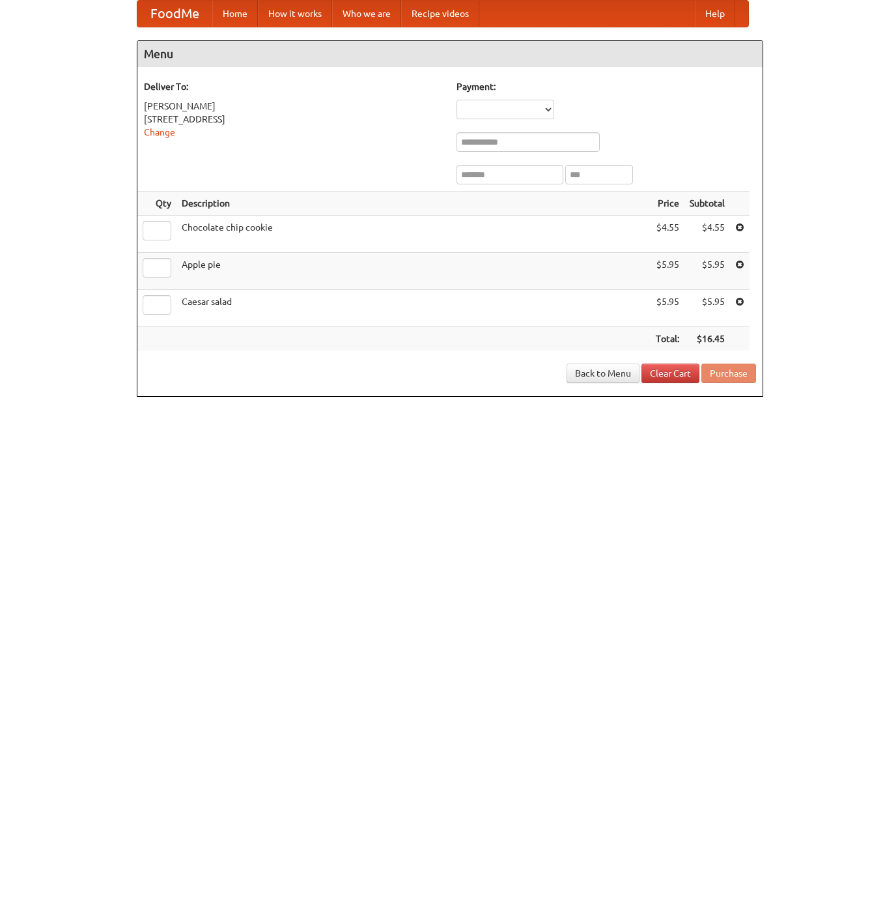  I want to click on th: Price, so click(668, 203).